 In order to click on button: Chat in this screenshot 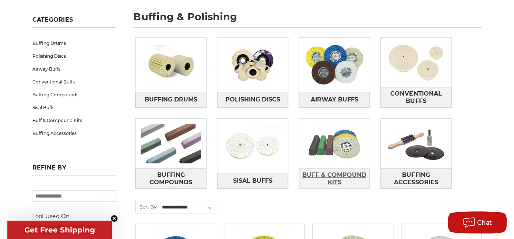, I will do `click(477, 223)`.